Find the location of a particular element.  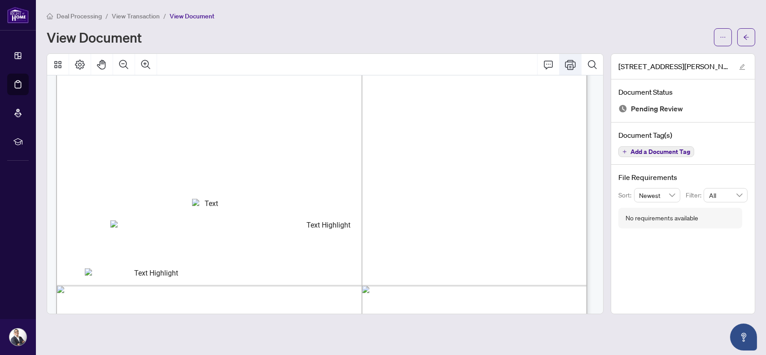

span: Add a Document Tag is located at coordinates (660, 152).